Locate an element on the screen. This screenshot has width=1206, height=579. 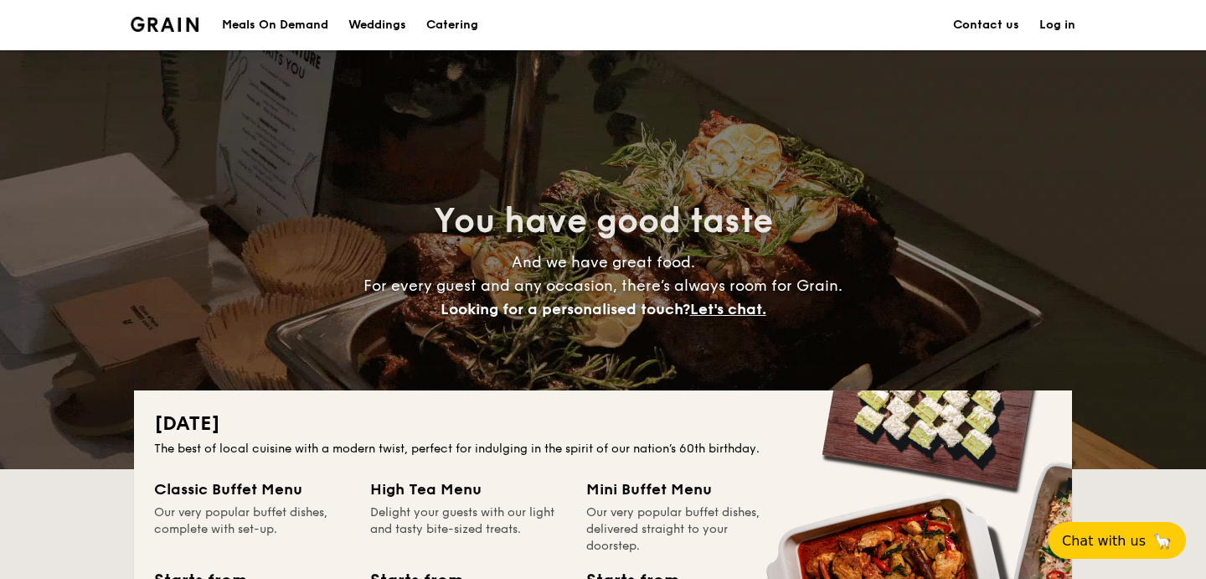
span: Chat with us is located at coordinates (1104, 540).